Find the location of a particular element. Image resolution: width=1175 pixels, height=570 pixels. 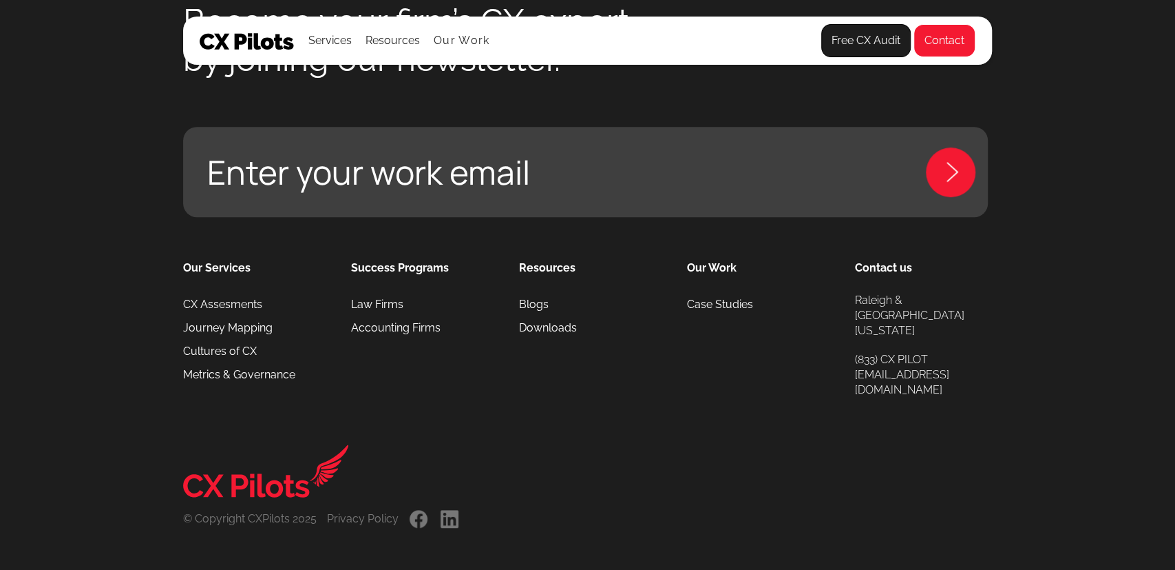

a: Journey Mapping is located at coordinates (228, 328).